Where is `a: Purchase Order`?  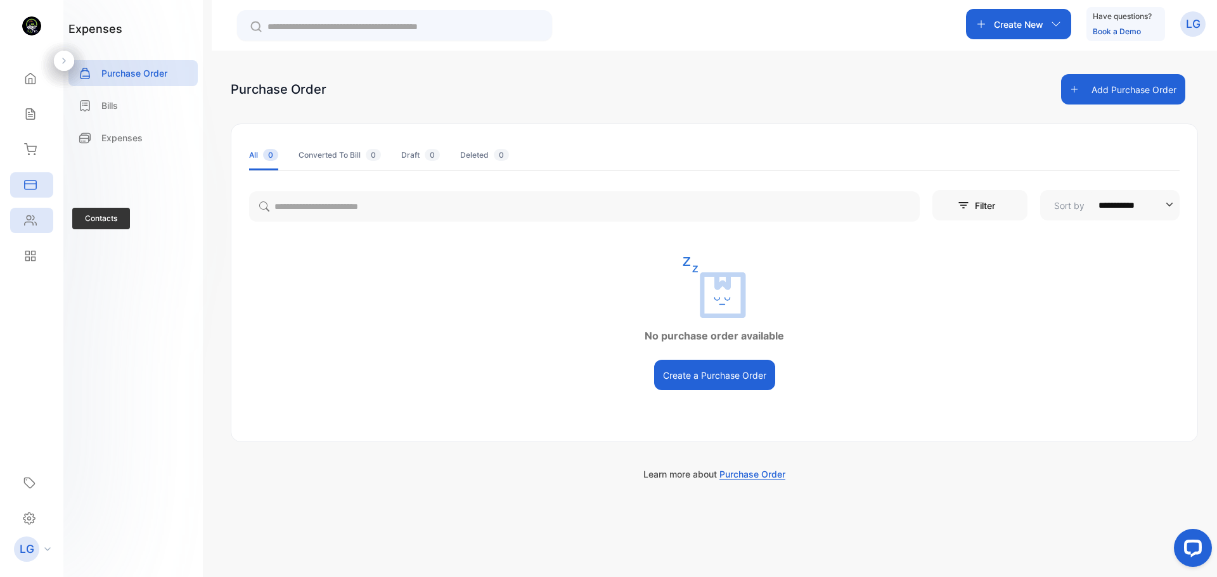
a: Purchase Order is located at coordinates (133, 73).